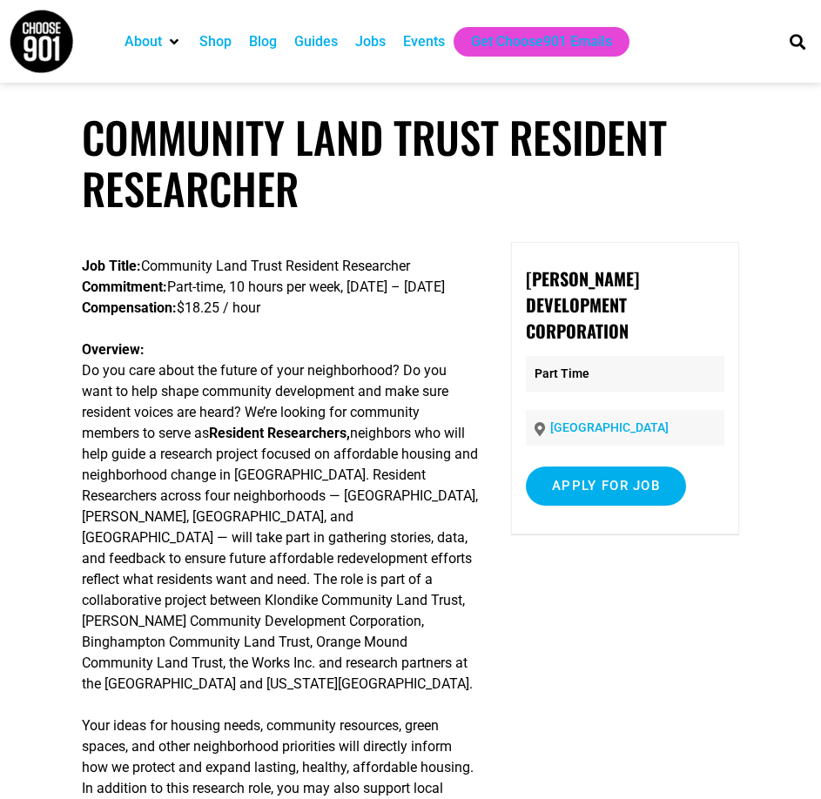 The height and width of the screenshot is (799, 821). What do you see at coordinates (279, 433) in the screenshot?
I see `b: Resident Researchers,` at bounding box center [279, 433].